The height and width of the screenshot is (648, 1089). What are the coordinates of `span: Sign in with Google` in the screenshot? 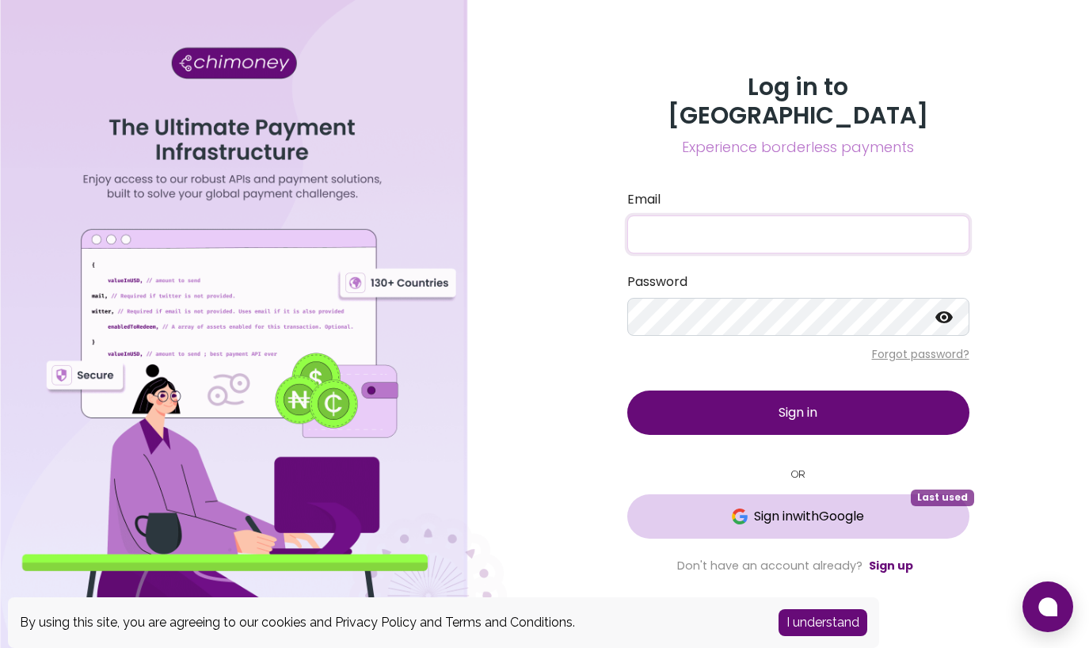 It's located at (808, 516).